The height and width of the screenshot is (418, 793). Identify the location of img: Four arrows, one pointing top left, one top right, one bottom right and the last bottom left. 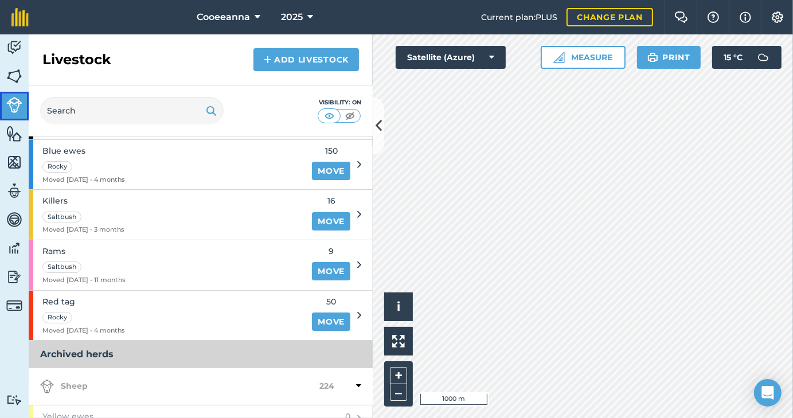
(399, 341).